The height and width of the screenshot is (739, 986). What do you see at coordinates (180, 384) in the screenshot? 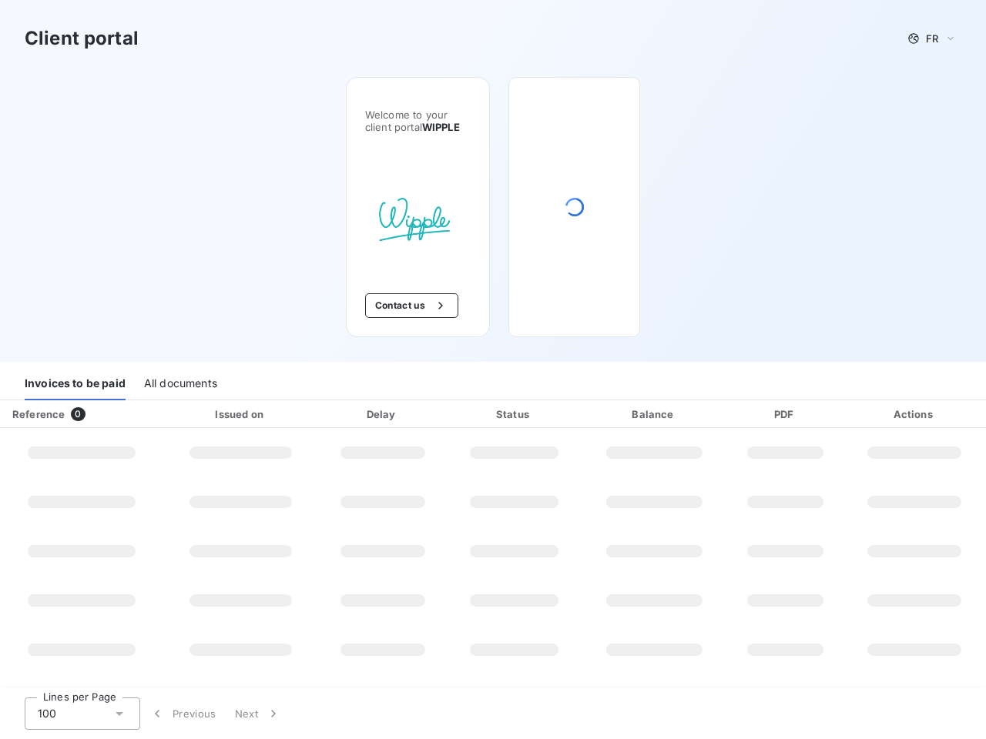
I see `div: All documents` at bounding box center [180, 384].